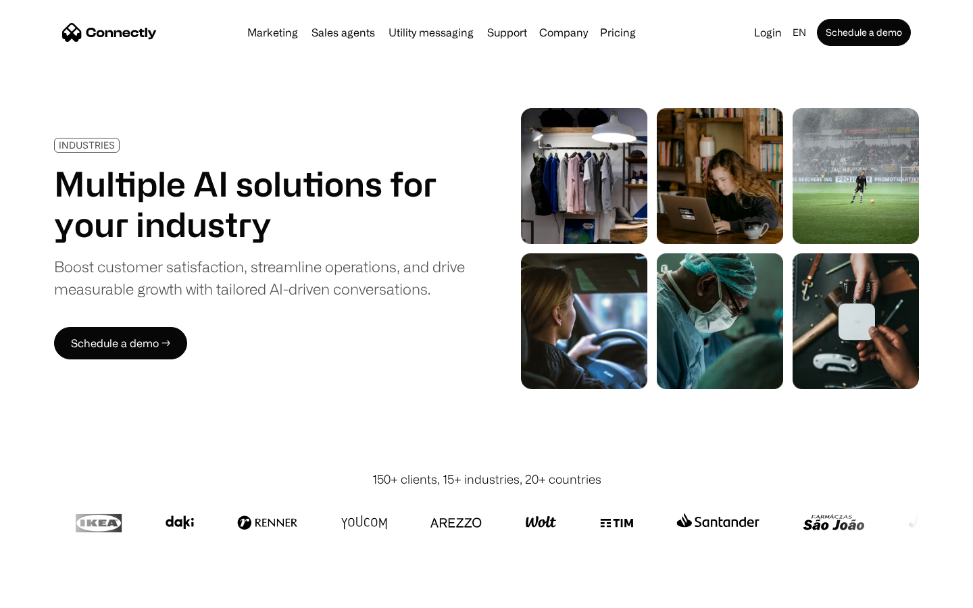 Image resolution: width=973 pixels, height=608 pixels. What do you see at coordinates (343, 32) in the screenshot?
I see `a: Sales agents` at bounding box center [343, 32].